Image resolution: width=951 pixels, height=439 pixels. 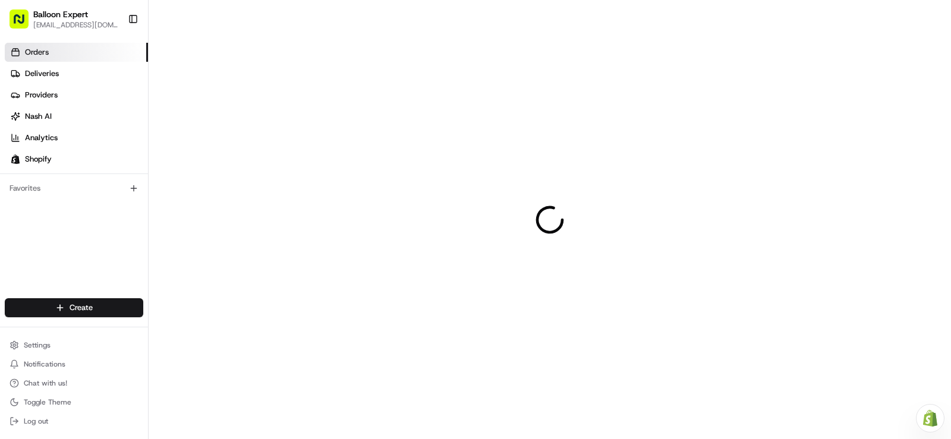 What do you see at coordinates (41, 95) in the screenshot?
I see `span: Providers` at bounding box center [41, 95].